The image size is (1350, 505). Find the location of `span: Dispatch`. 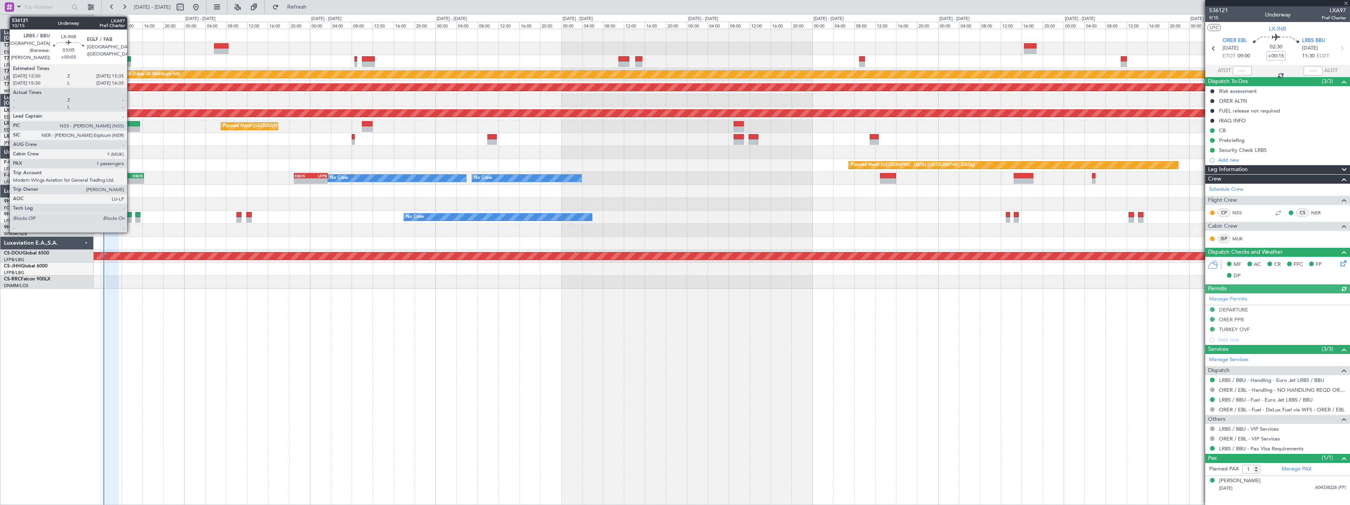

span: Dispatch is located at coordinates (1219, 371).